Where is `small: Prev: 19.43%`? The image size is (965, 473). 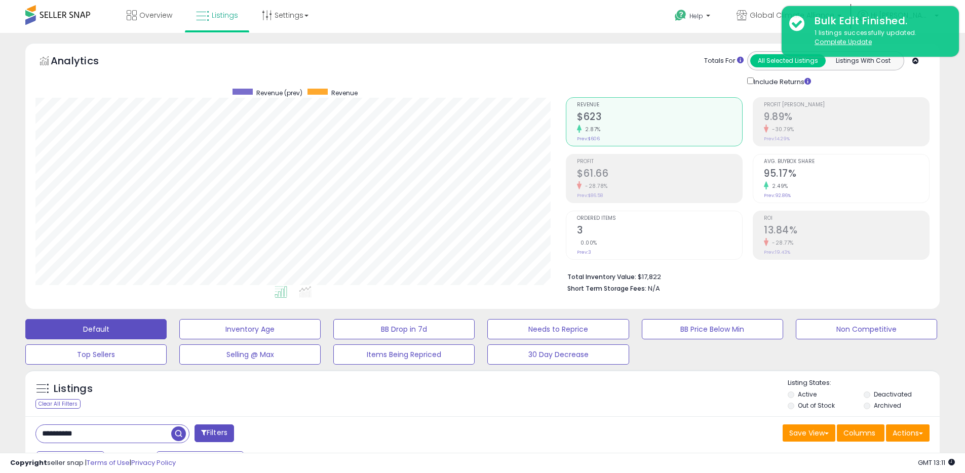
small: Prev: 19.43% is located at coordinates (777, 252).